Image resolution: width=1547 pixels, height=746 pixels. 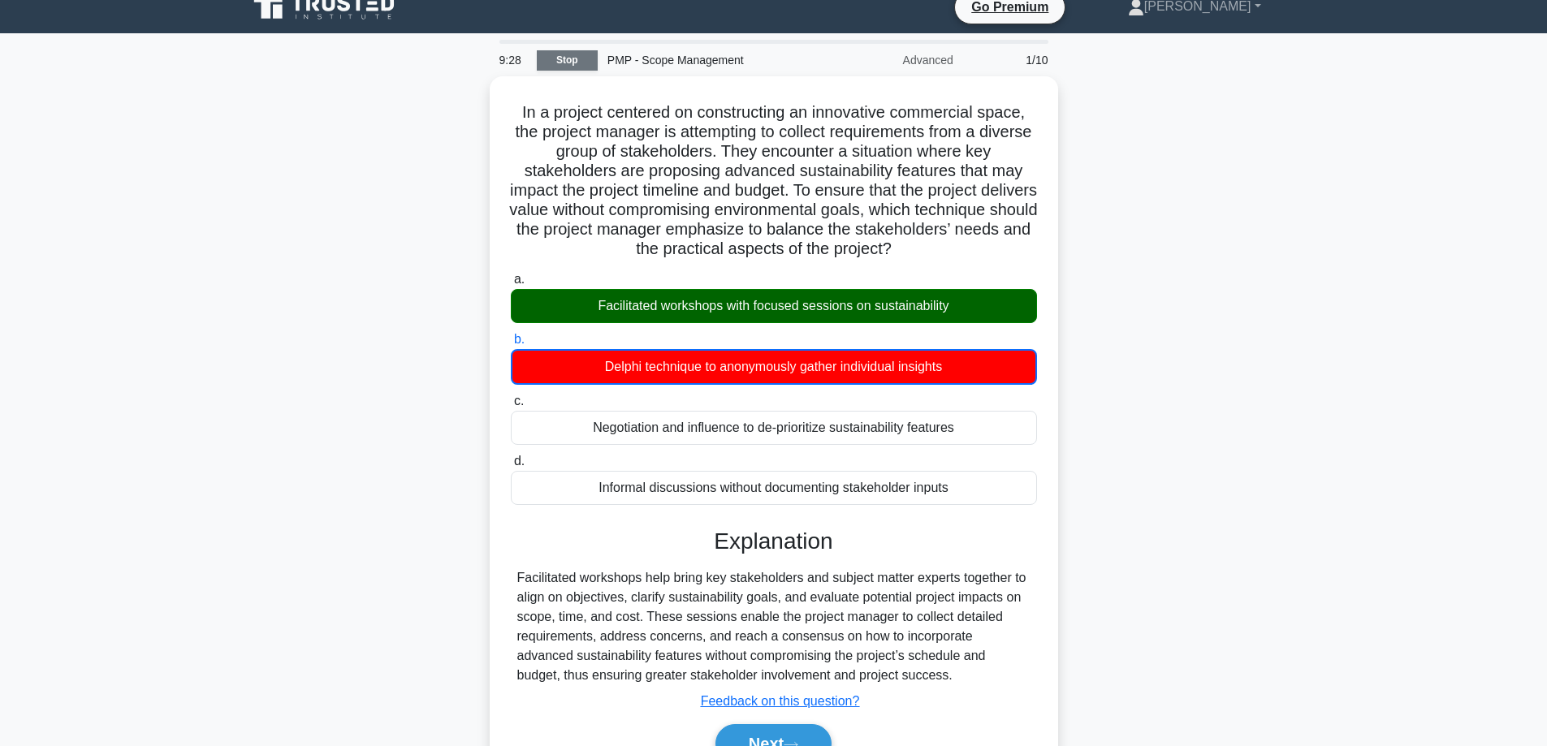 What do you see at coordinates (519, 279) in the screenshot?
I see `span: a.` at bounding box center [519, 279].